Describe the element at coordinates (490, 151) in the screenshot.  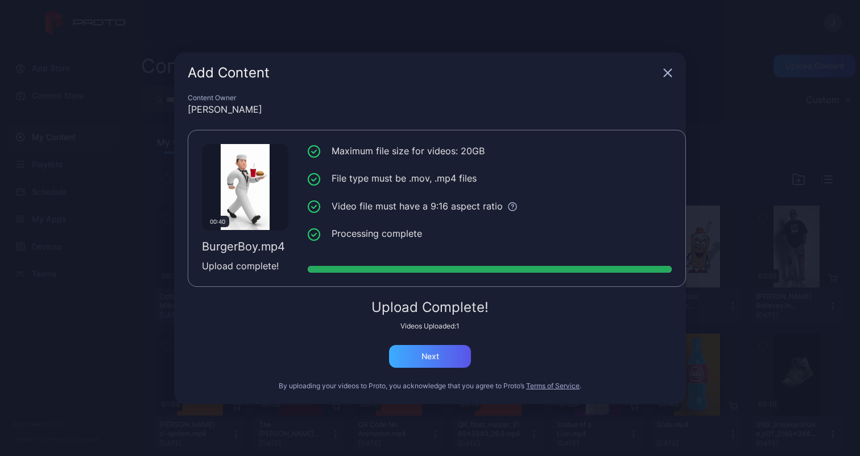
I see `li: Maximum file size for videos: 20GB` at that location.